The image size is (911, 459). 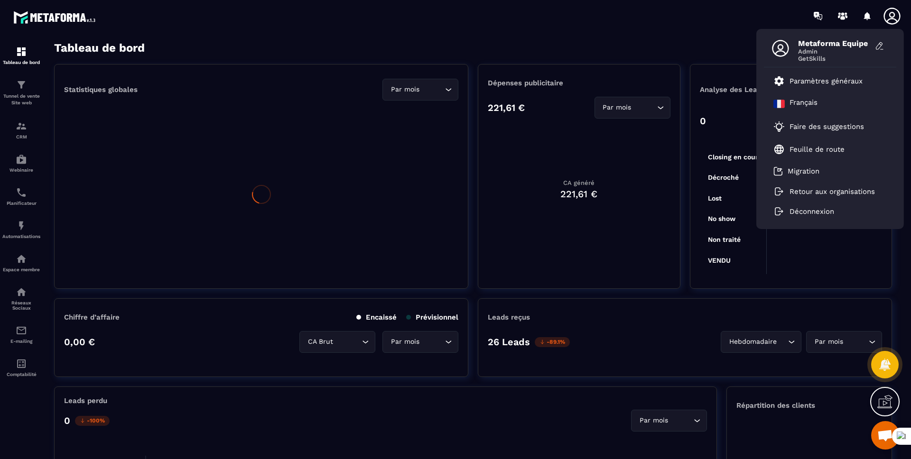 What do you see at coordinates (376, 318) in the screenshot?
I see `p: Encaissé` at bounding box center [376, 318].